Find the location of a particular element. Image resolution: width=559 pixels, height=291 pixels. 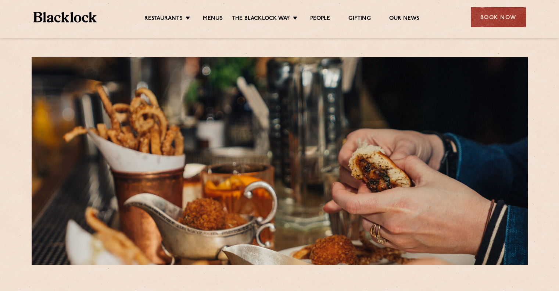

img: BL_Textured_Logo-footer-cropped.svg is located at coordinates (65, 17).